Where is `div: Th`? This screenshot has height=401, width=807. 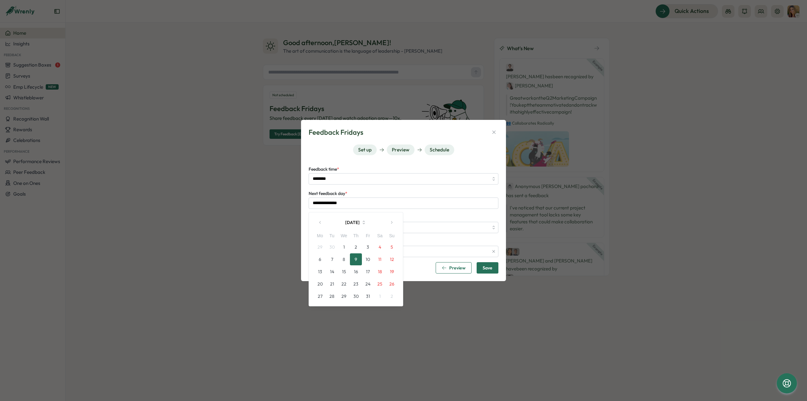 div: Th is located at coordinates (356, 236).